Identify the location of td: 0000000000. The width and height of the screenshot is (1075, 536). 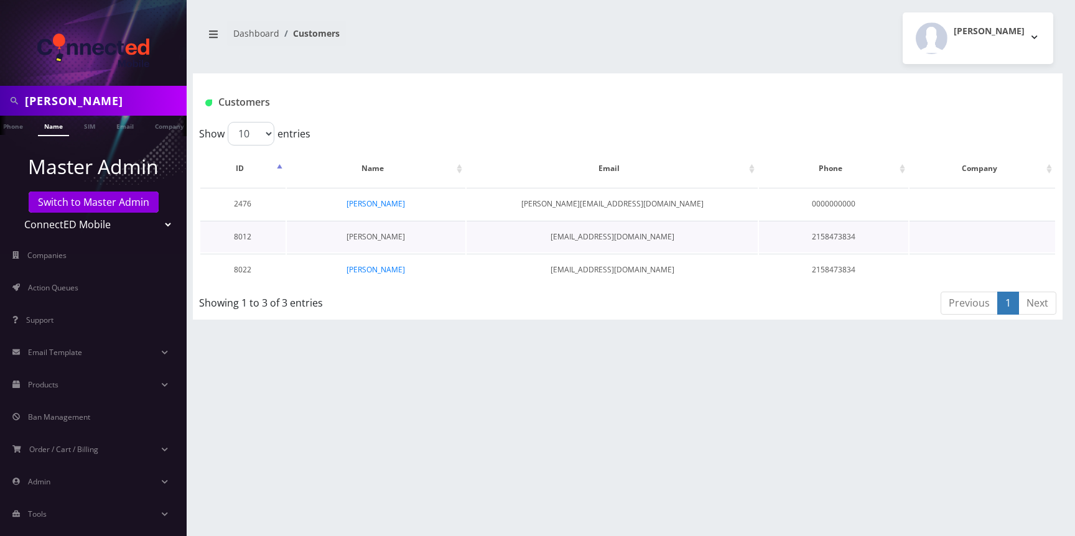
(834, 204).